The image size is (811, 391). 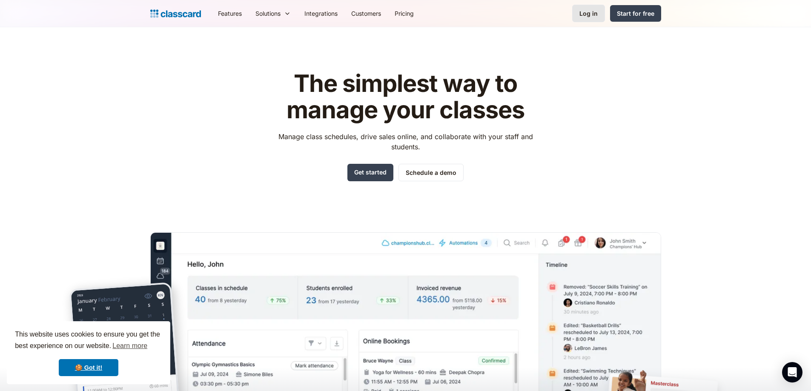 What do you see at coordinates (404, 13) in the screenshot?
I see `a: Pricing` at bounding box center [404, 13].